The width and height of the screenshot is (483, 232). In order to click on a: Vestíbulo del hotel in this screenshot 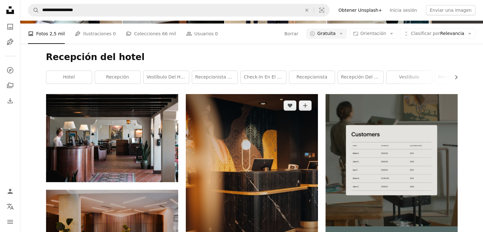, I will do `click(166, 77)`.